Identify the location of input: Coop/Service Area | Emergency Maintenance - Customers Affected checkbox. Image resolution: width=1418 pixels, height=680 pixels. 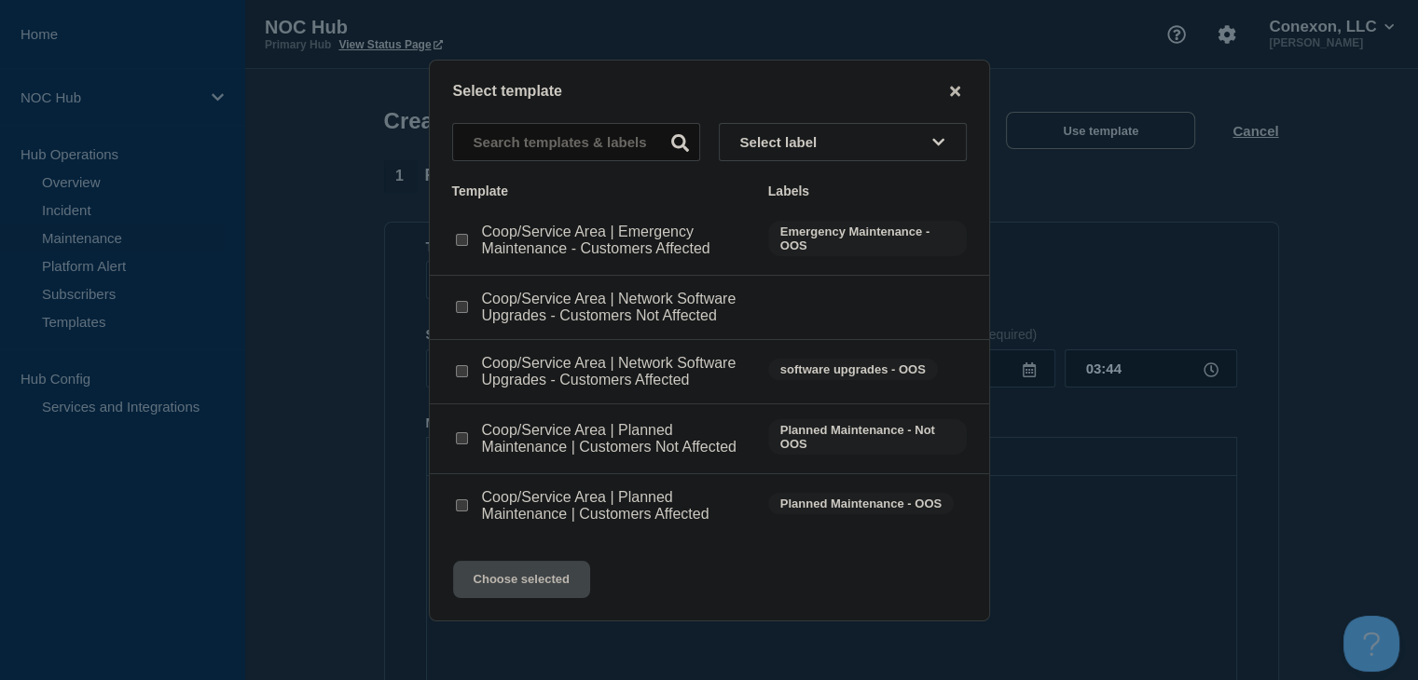
(461, 240).